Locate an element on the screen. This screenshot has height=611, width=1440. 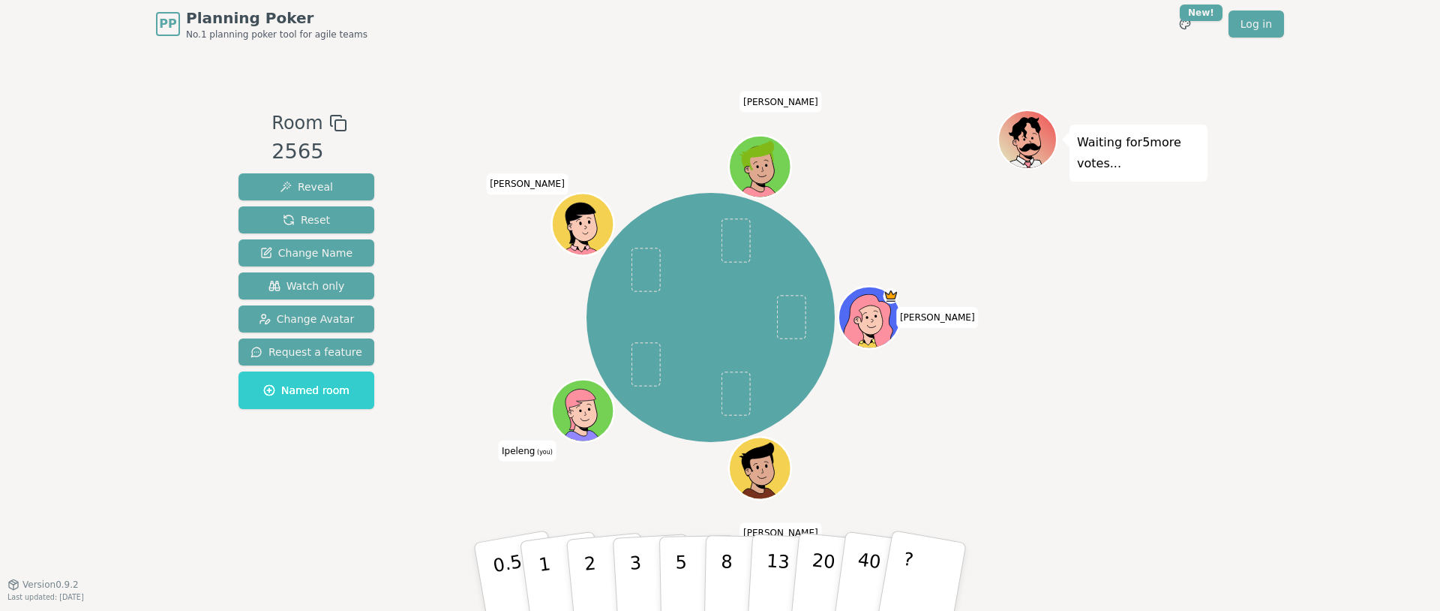
span: Room is located at coordinates (297, 123).